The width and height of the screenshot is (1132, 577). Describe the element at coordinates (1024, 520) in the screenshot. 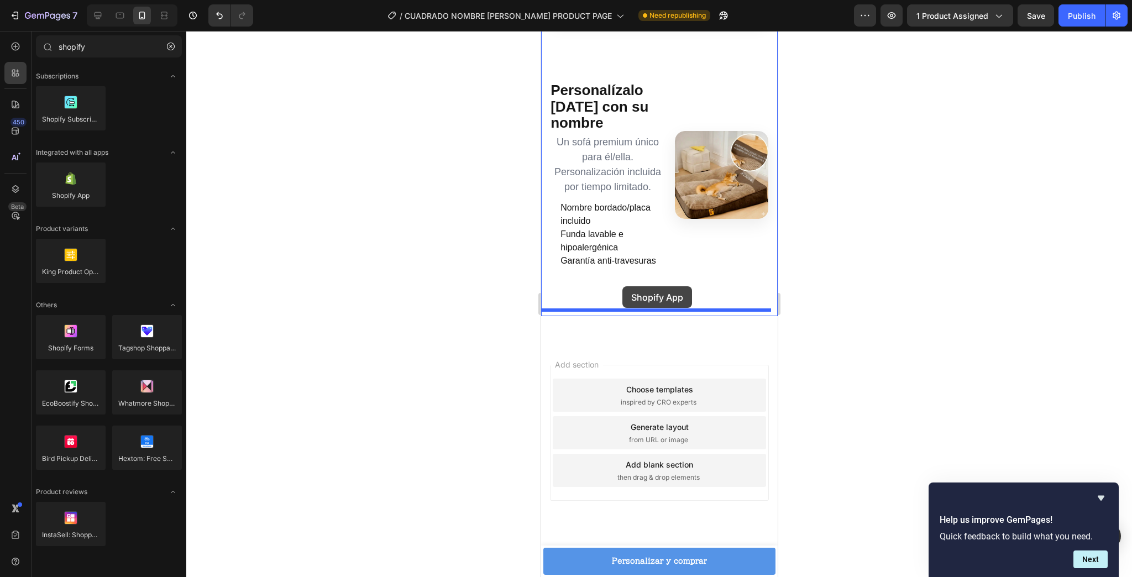

I see `h2: Help us improve GemPages!` at that location.